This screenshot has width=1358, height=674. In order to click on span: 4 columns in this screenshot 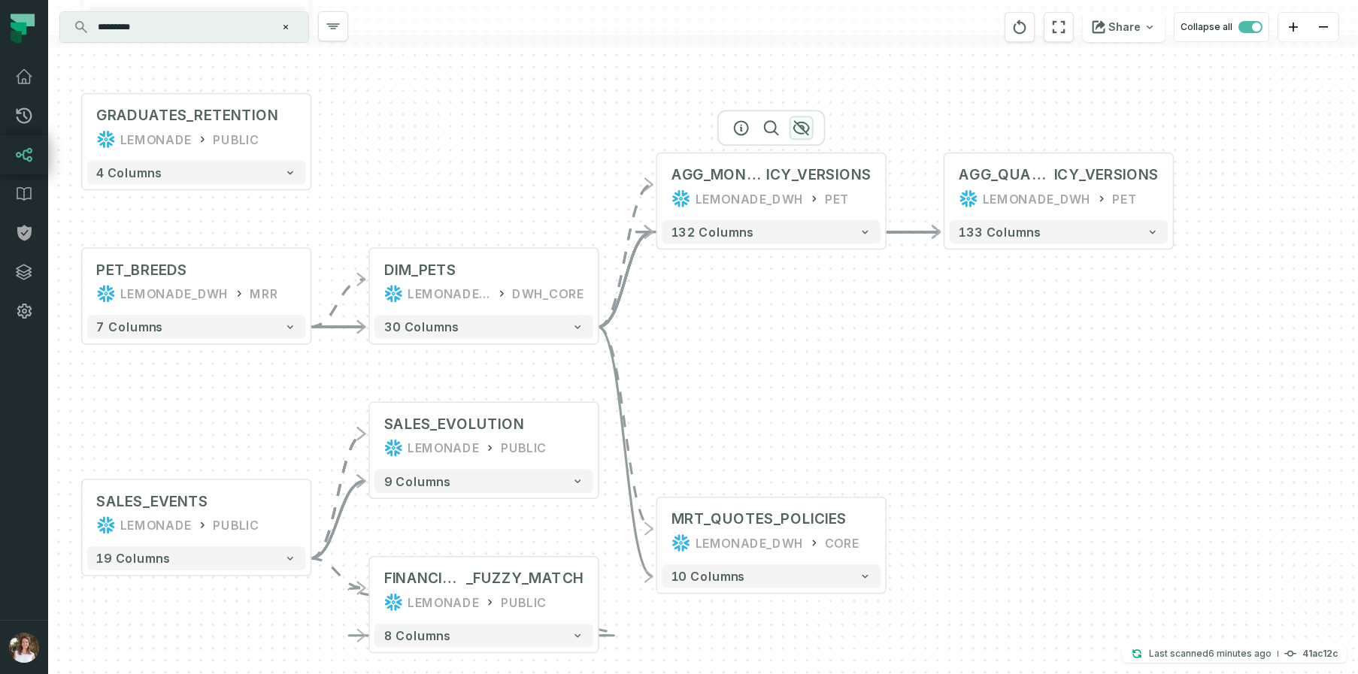, I will do `click(129, 172)`.